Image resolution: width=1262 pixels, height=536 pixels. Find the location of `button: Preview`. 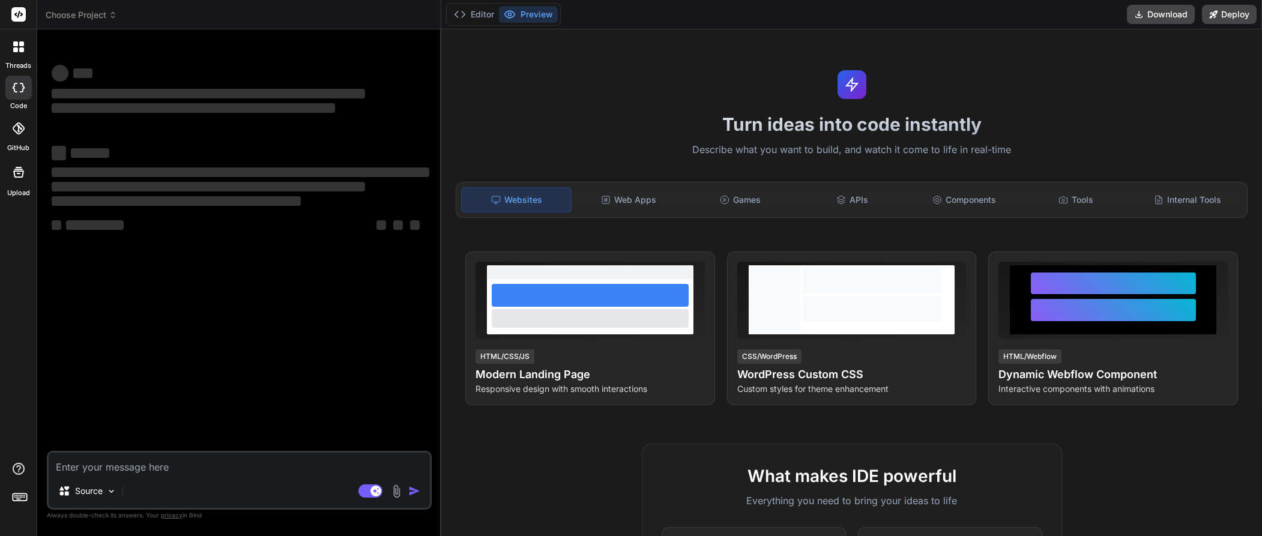

button: Preview is located at coordinates (528, 14).